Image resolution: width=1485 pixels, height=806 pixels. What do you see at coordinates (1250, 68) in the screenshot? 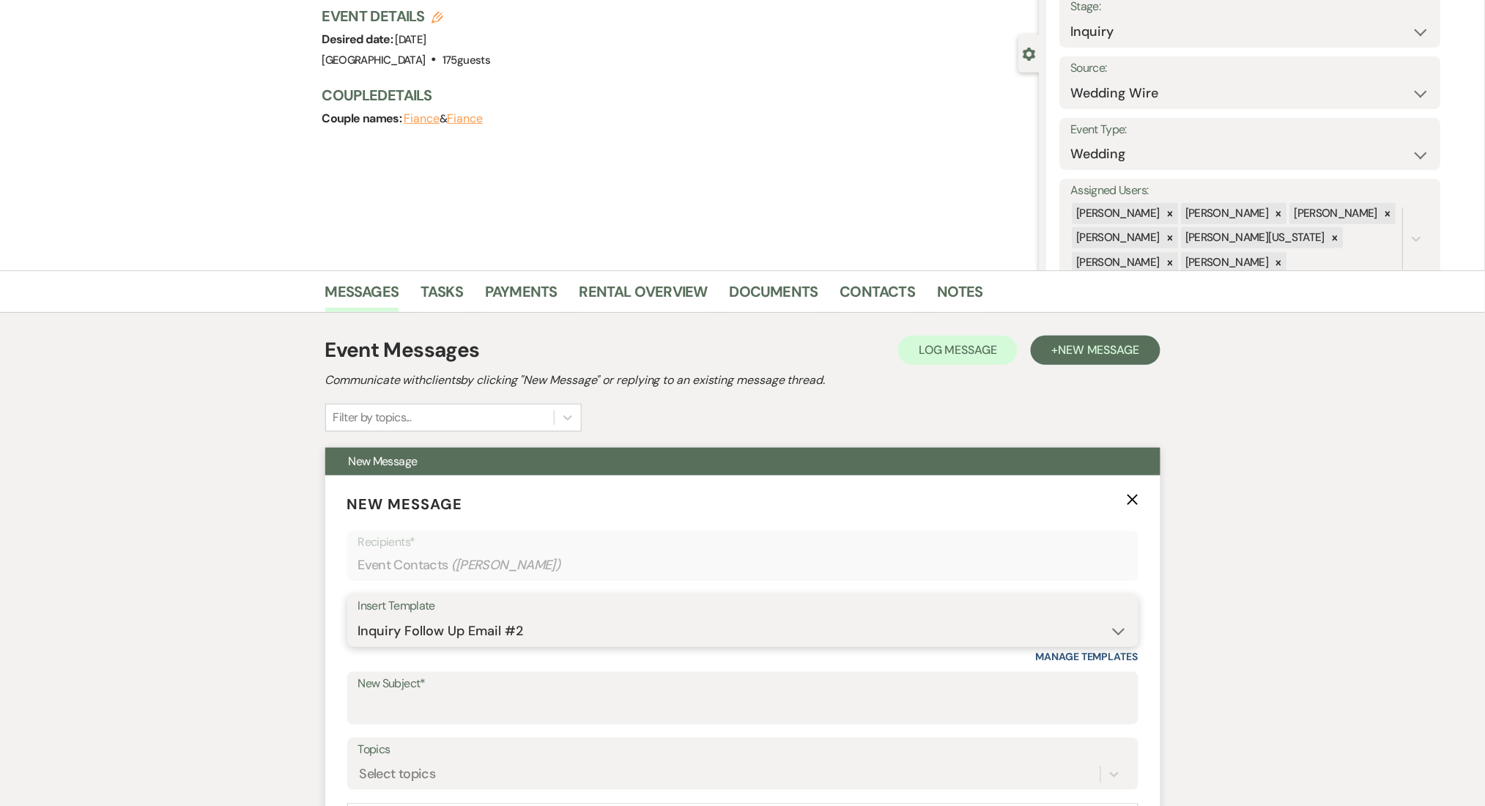
I see `label: Source:` at bounding box center [1250, 68].